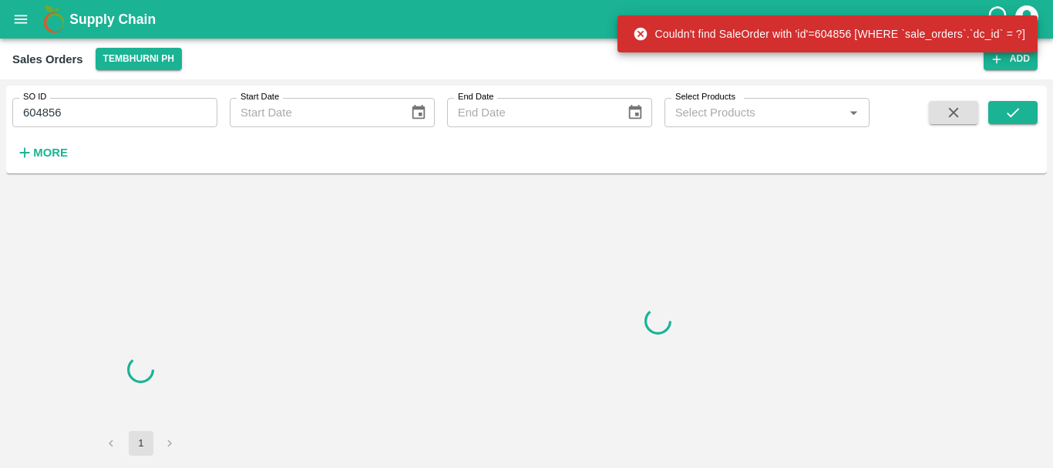 The height and width of the screenshot is (468, 1053). What do you see at coordinates (42, 153) in the screenshot?
I see `button: More` at bounding box center [42, 153].